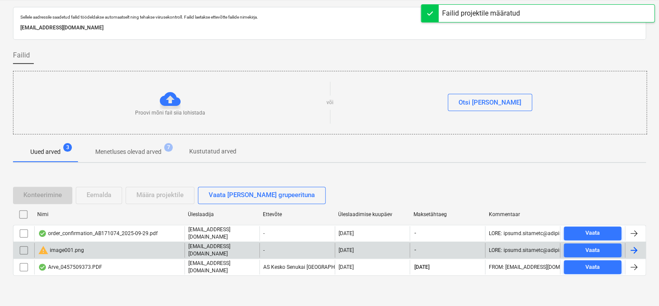  I want to click on p: Uued arved, so click(45, 152).